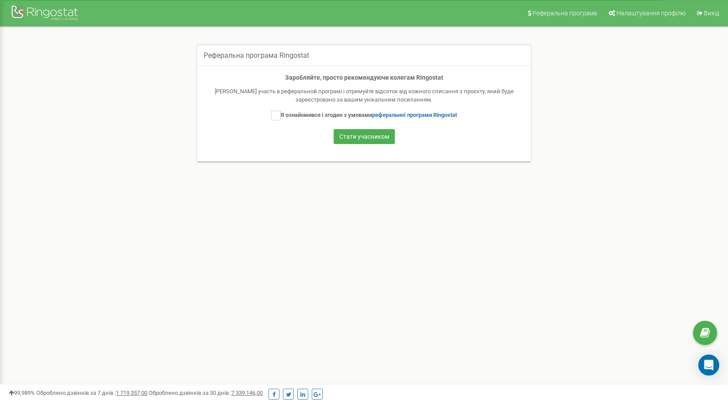  Describe the element at coordinates (247, 392) in the screenshot. I see `u: 7 339 146,00` at that location.